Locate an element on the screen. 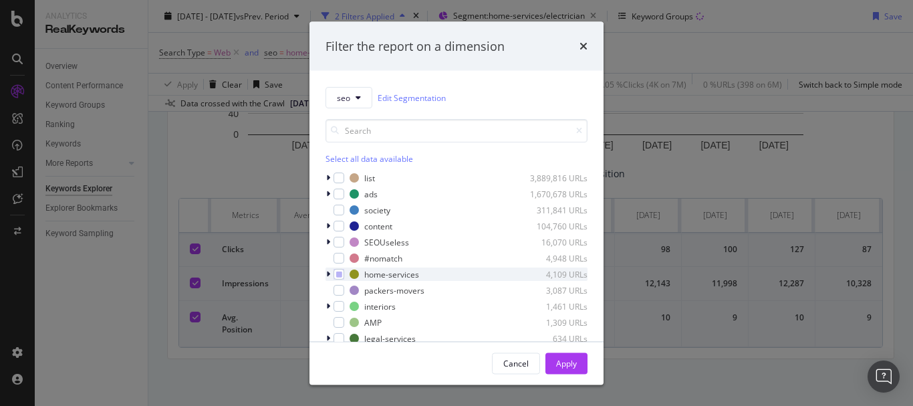  div: 3,889,816 URLs is located at coordinates (555, 177).